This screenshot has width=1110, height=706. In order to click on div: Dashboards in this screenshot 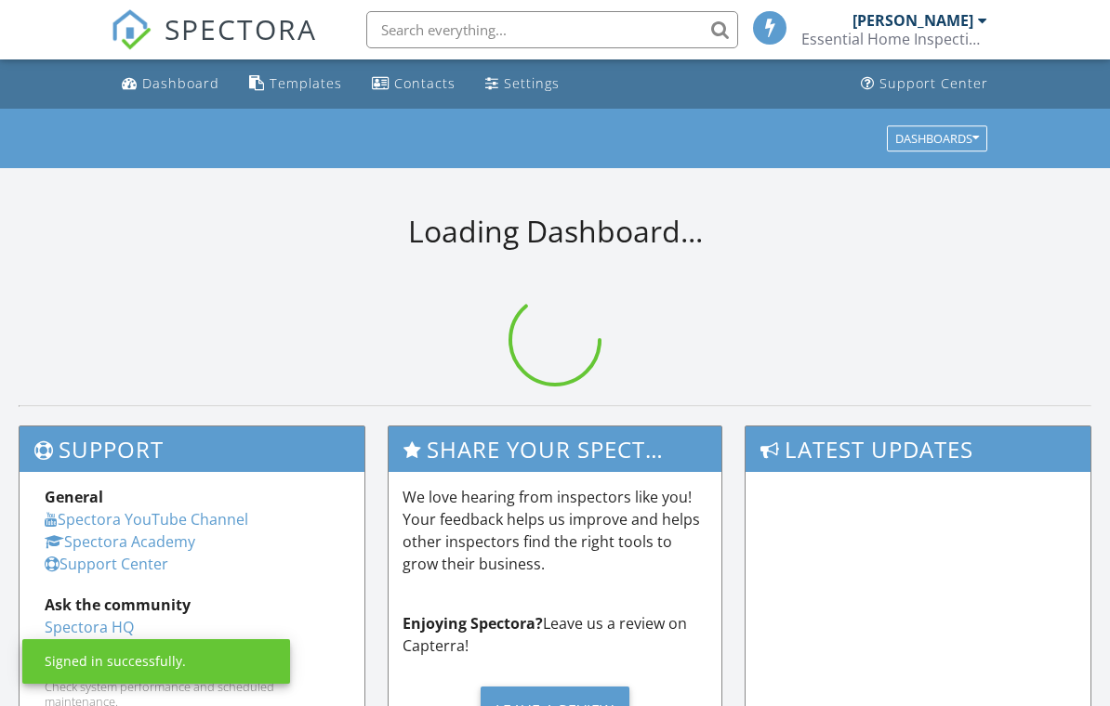, I will do `click(937, 138)`.